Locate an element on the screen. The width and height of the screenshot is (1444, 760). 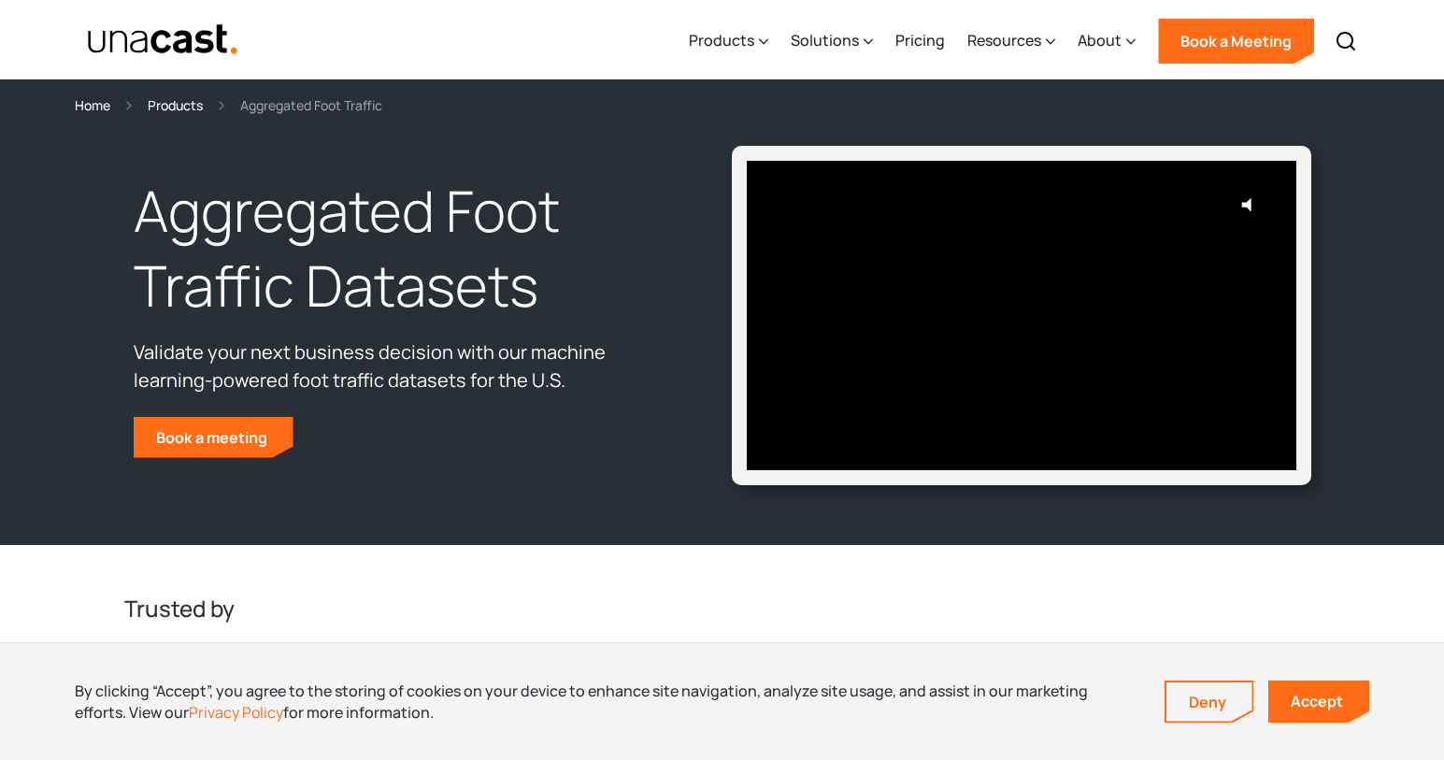
a: Pricing is located at coordinates (919, 41).